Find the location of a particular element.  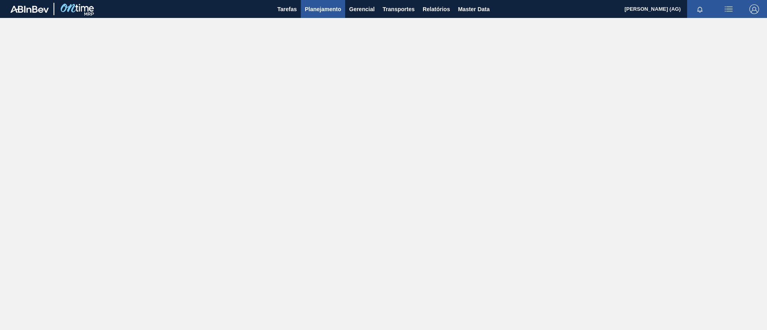

button: Notificações is located at coordinates (700, 9).